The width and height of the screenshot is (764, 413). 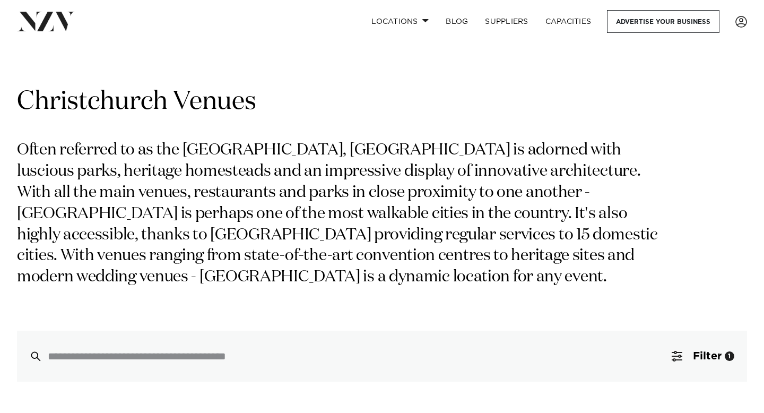 I want to click on a: Locations, so click(x=400, y=21).